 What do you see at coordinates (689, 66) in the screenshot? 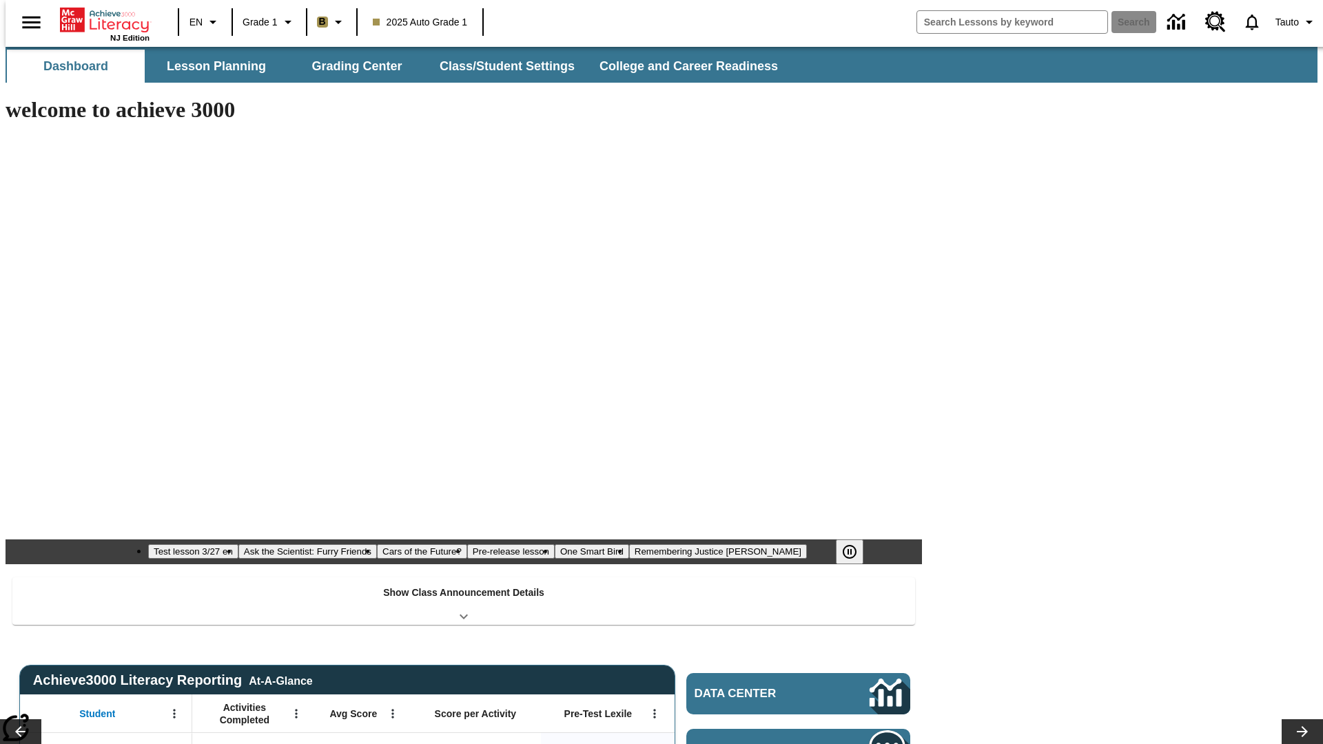
I see `button: College and Career Readiness` at bounding box center [689, 66].